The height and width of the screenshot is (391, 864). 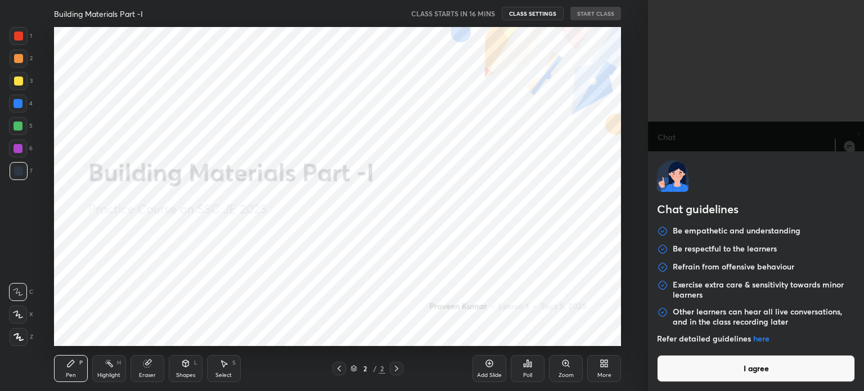 What do you see at coordinates (21, 103) in the screenshot?
I see `div: 4` at bounding box center [21, 103].